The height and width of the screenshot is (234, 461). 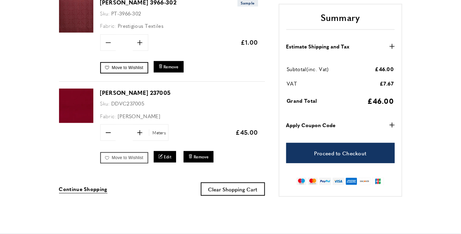 What do you see at coordinates (83, 188) in the screenshot?
I see `span: Continue Shopping` at bounding box center [83, 188].